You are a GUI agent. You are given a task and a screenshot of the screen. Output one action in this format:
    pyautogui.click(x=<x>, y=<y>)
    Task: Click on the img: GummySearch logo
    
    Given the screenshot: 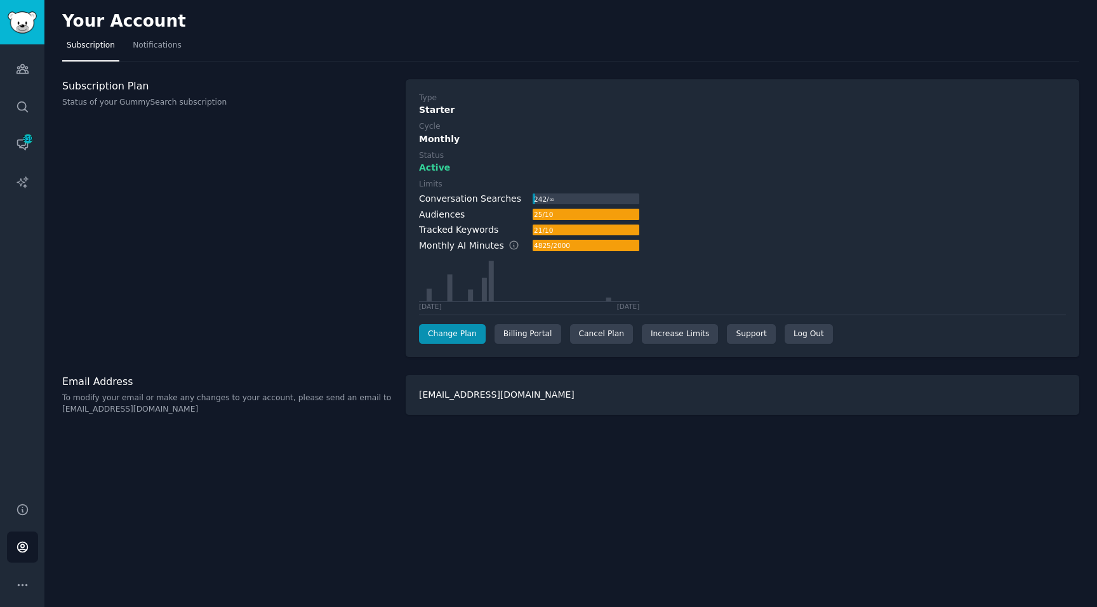 What is the action you would take?
    pyautogui.click(x=22, y=22)
    